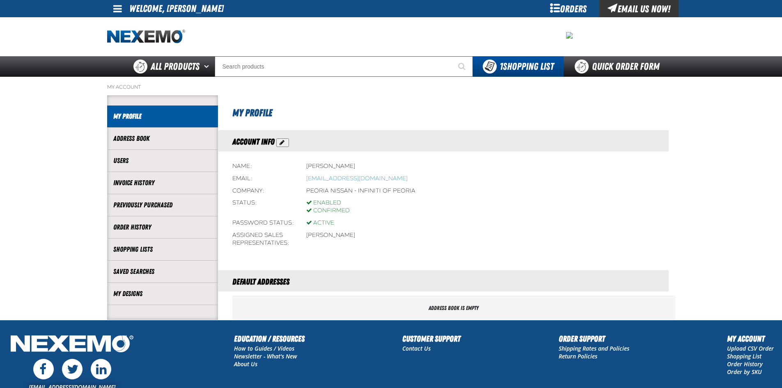  I want to click on div: Address book is empty, so click(454, 308).